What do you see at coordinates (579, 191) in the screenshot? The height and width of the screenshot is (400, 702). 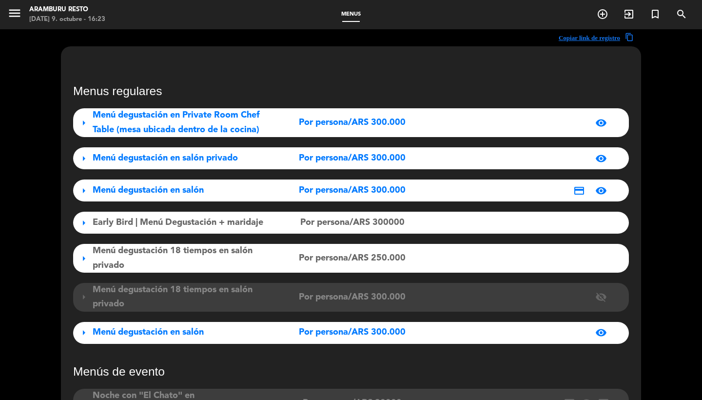 I see `span: credit_card` at bounding box center [579, 191].